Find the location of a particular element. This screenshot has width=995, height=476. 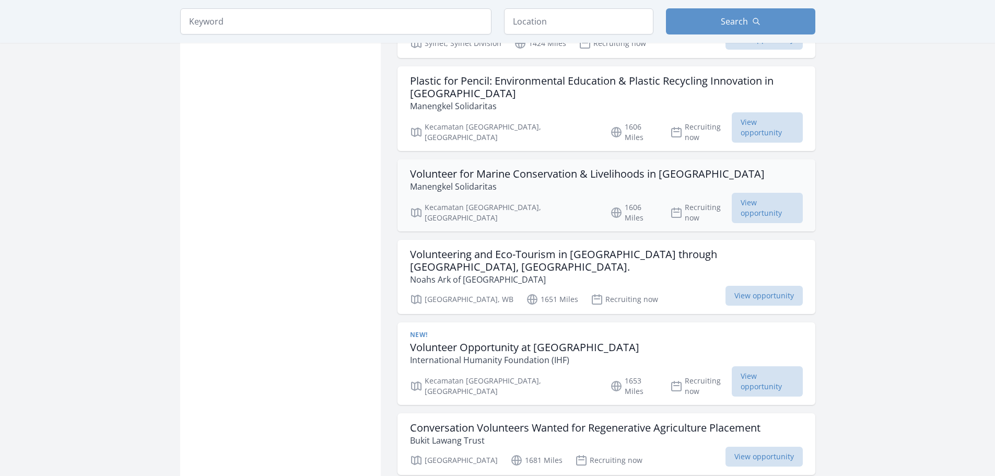

button: Search is located at coordinates (741, 21).